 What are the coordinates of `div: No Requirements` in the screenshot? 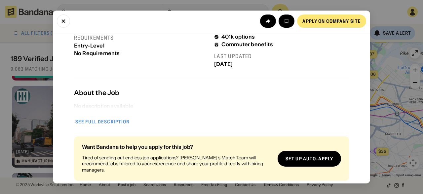 It's located at (141, 53).